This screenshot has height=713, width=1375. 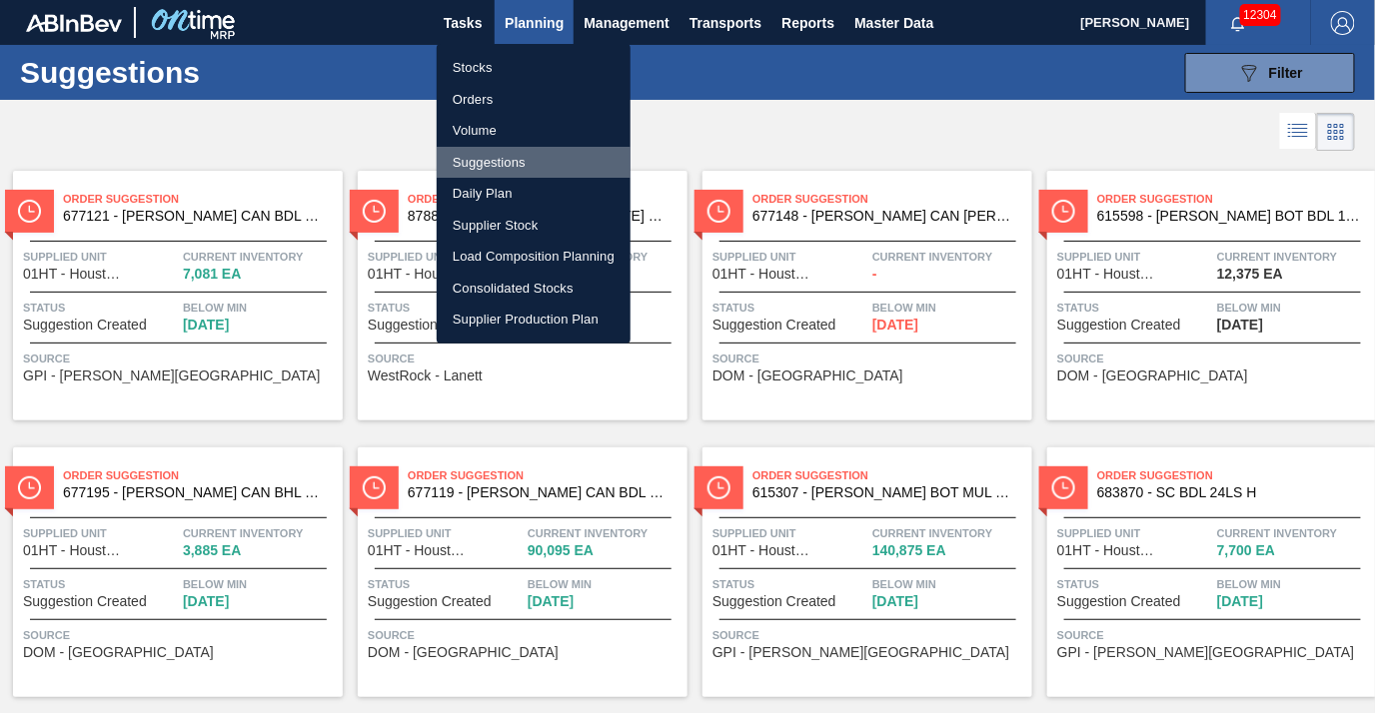 I want to click on a: Supplier Production Plan, so click(x=534, y=320).